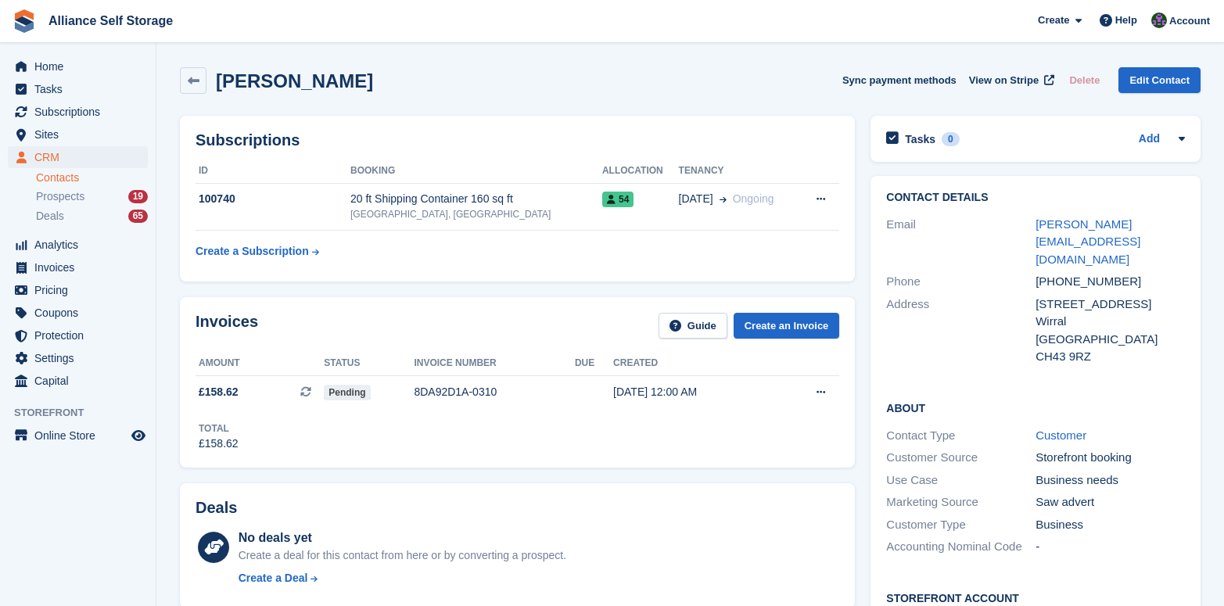 Image resolution: width=1224 pixels, height=606 pixels. I want to click on div: 20 ft Shipping Container 160 sq ft, so click(476, 199).